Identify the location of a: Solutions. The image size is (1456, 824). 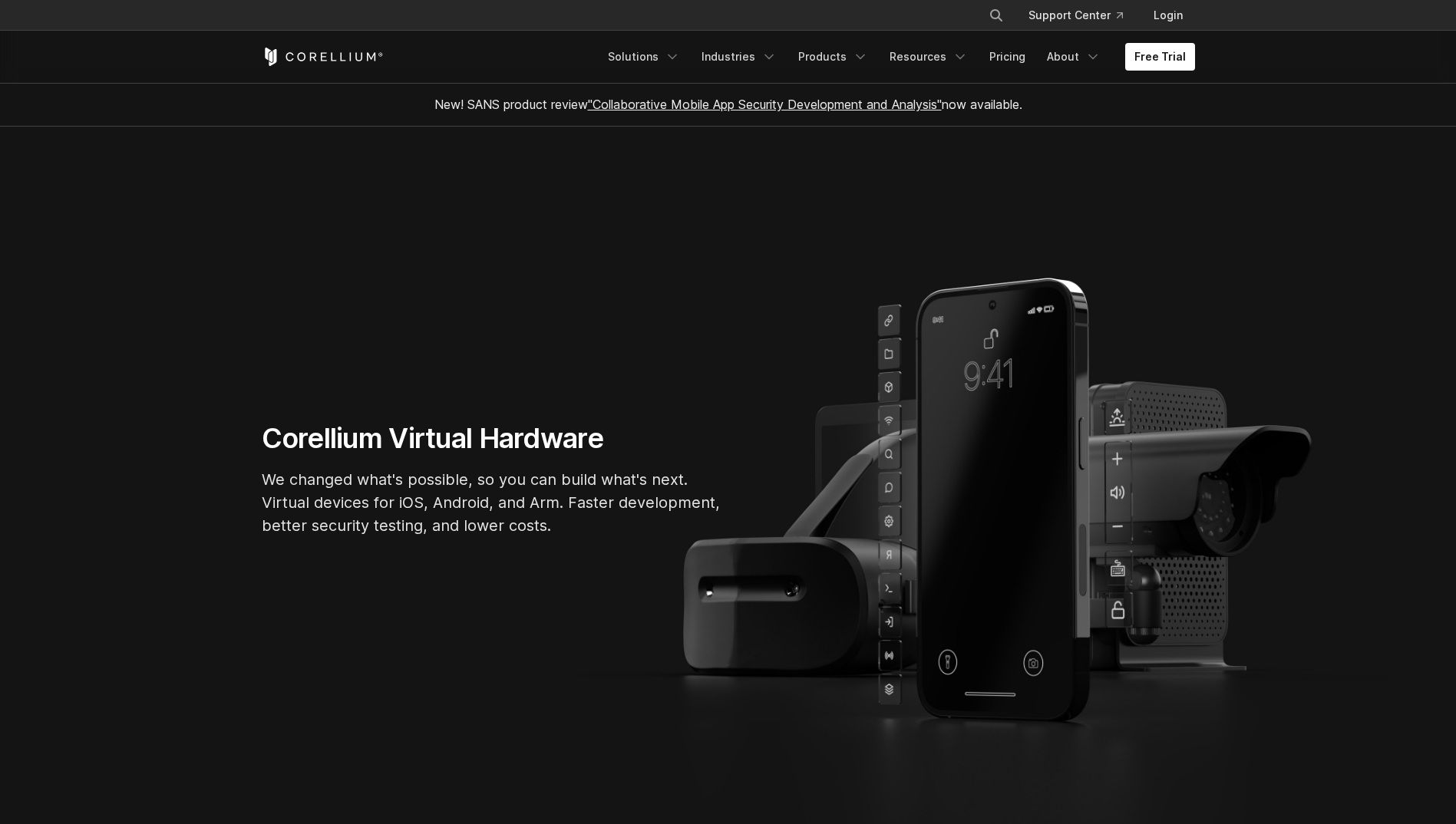
(644, 56).